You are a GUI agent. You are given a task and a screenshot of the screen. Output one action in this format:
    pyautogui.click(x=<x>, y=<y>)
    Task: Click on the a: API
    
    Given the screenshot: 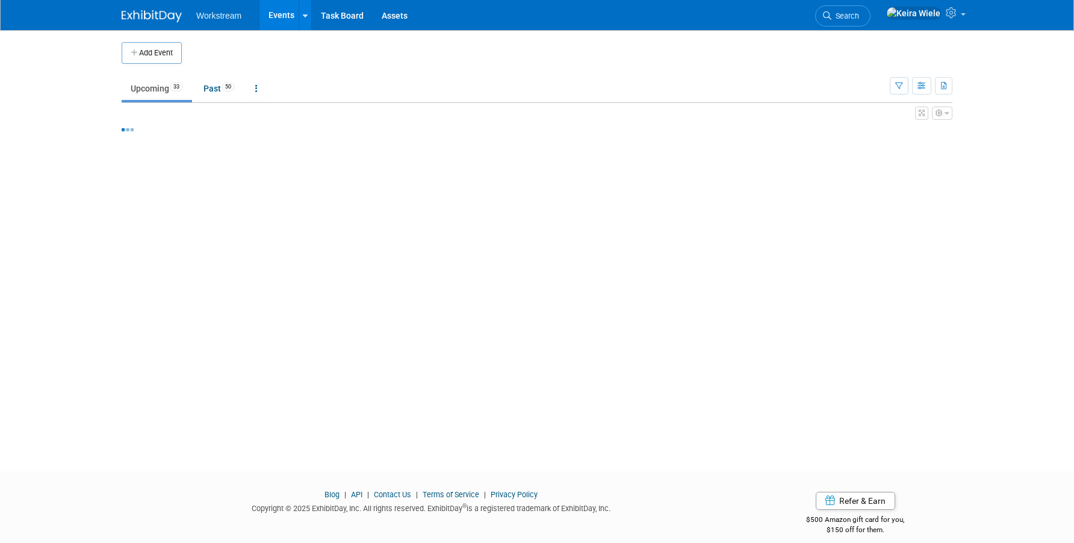 What is the action you would take?
    pyautogui.click(x=356, y=494)
    